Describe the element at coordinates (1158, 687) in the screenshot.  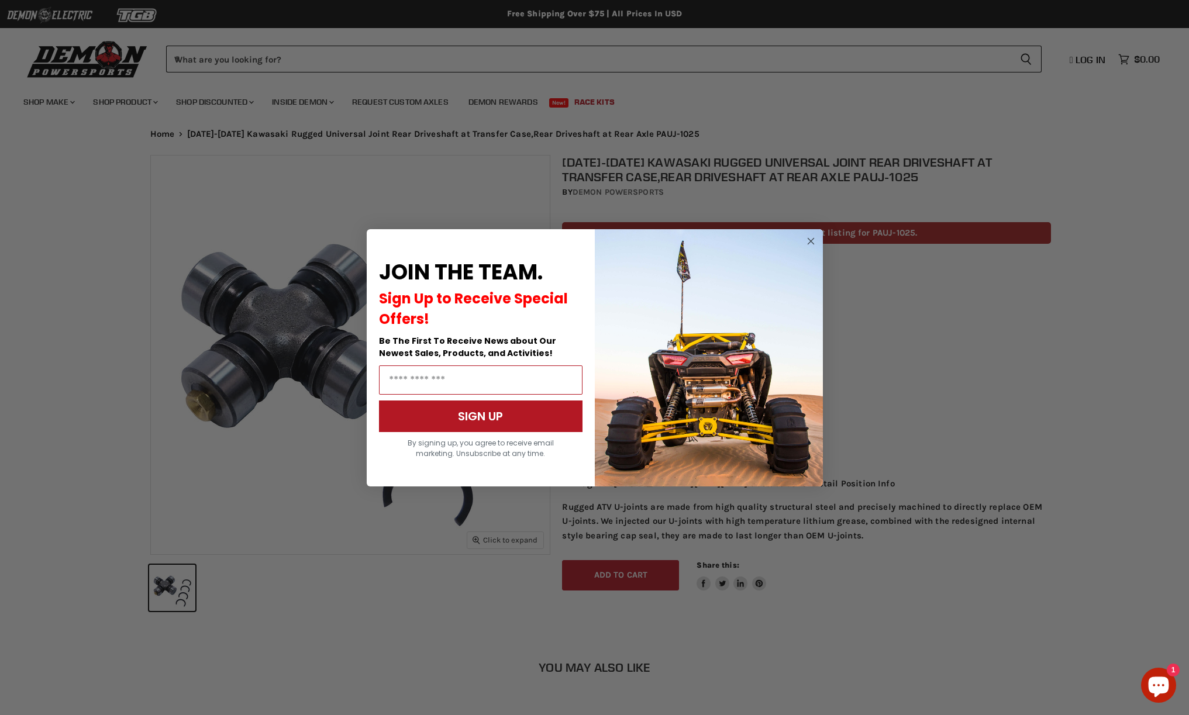
I see `inbox-online-store-chat: Shopify online store chat` at that location.